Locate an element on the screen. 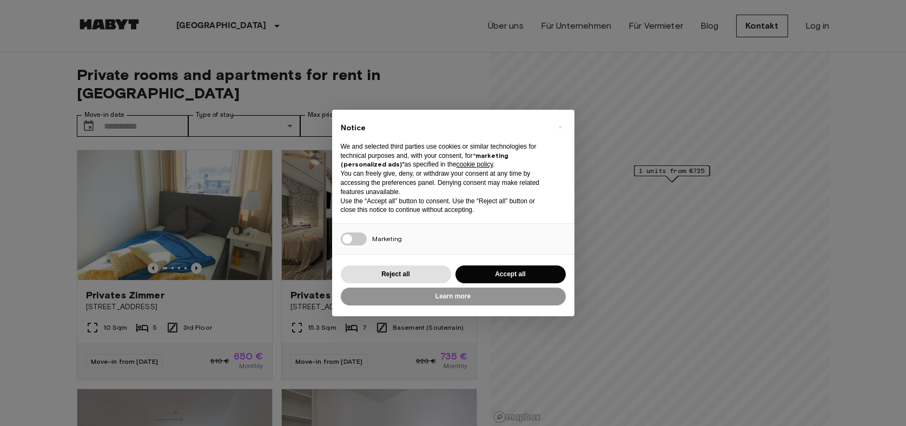 This screenshot has height=426, width=906. button: Reject all is located at coordinates (396, 274).